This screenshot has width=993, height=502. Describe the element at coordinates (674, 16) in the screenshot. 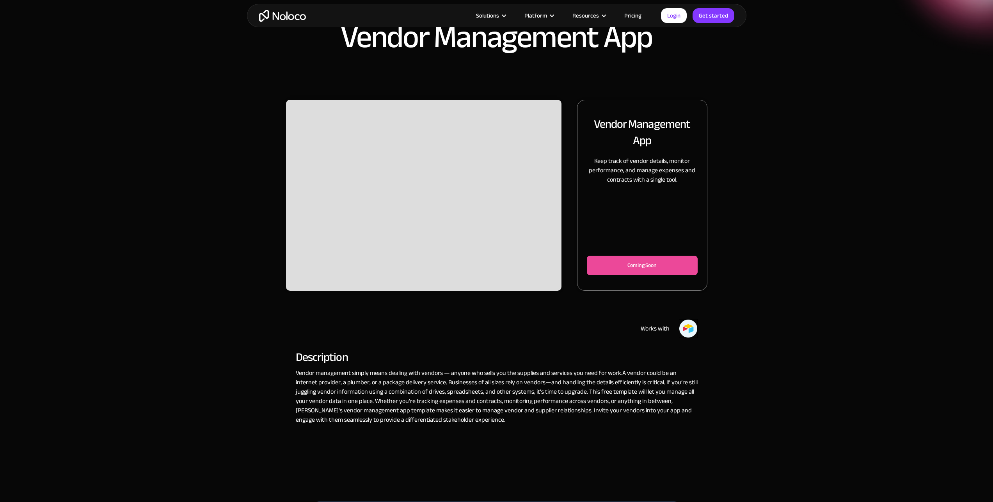

I see `a: Login` at that location.